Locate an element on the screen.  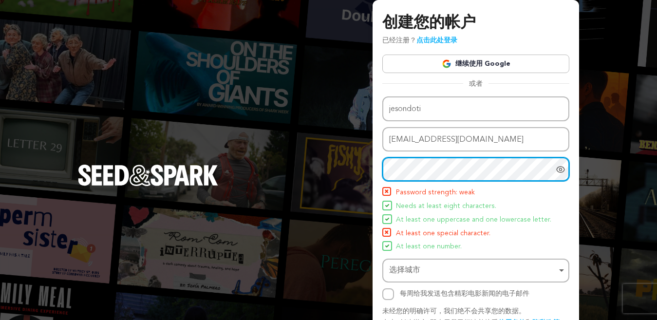
a: 以纯文本形式显示密码。警告：这将在屏幕上显示您的密码。 is located at coordinates (560, 169).